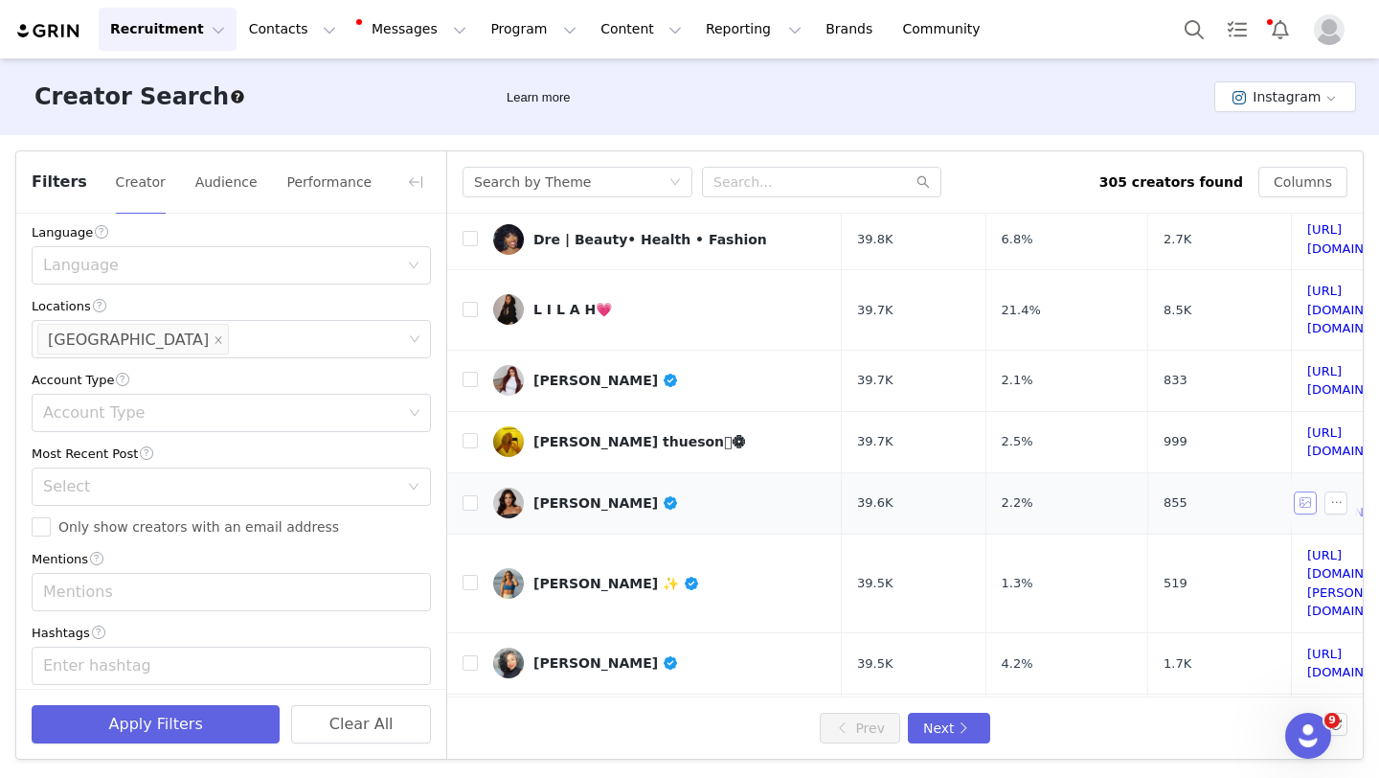  I want to click on i: icon: search, so click(923, 182).